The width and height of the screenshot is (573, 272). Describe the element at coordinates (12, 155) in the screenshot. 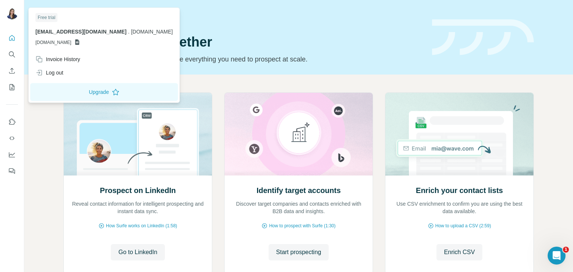

I see `button: Dashboard` at that location.